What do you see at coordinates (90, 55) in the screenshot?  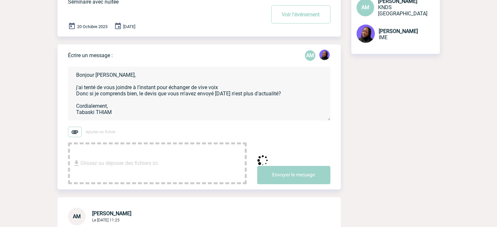 I see `p: Écrire un message :` at bounding box center [90, 55].